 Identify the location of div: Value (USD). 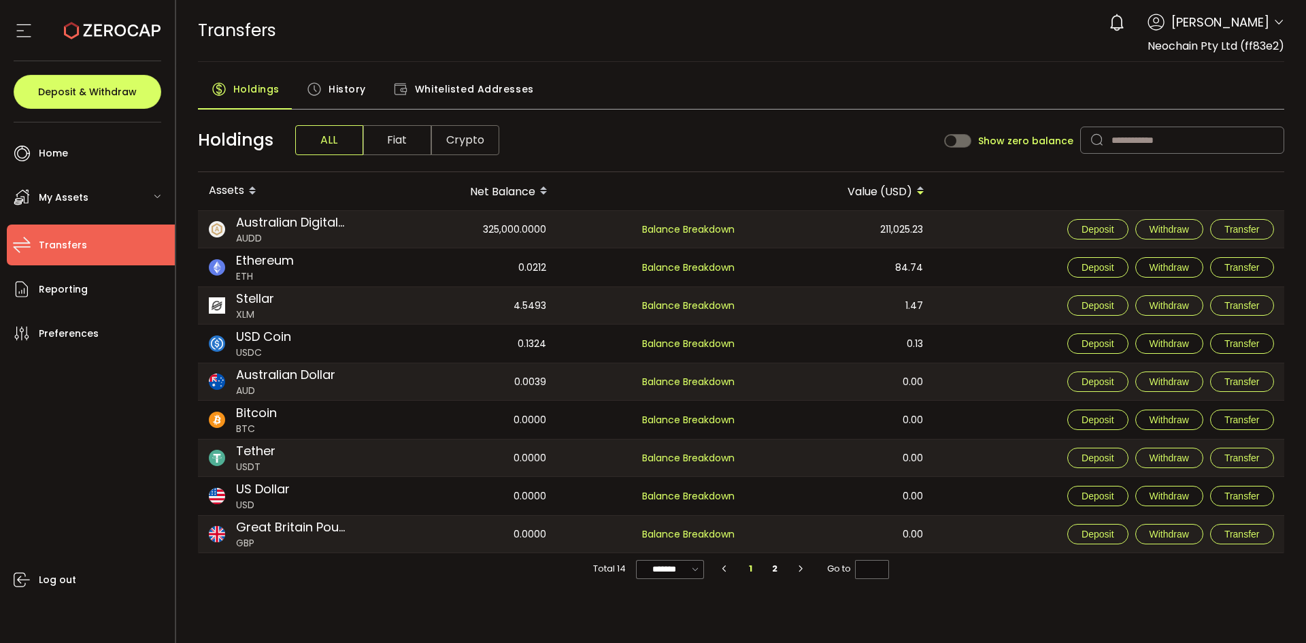
(840, 191).